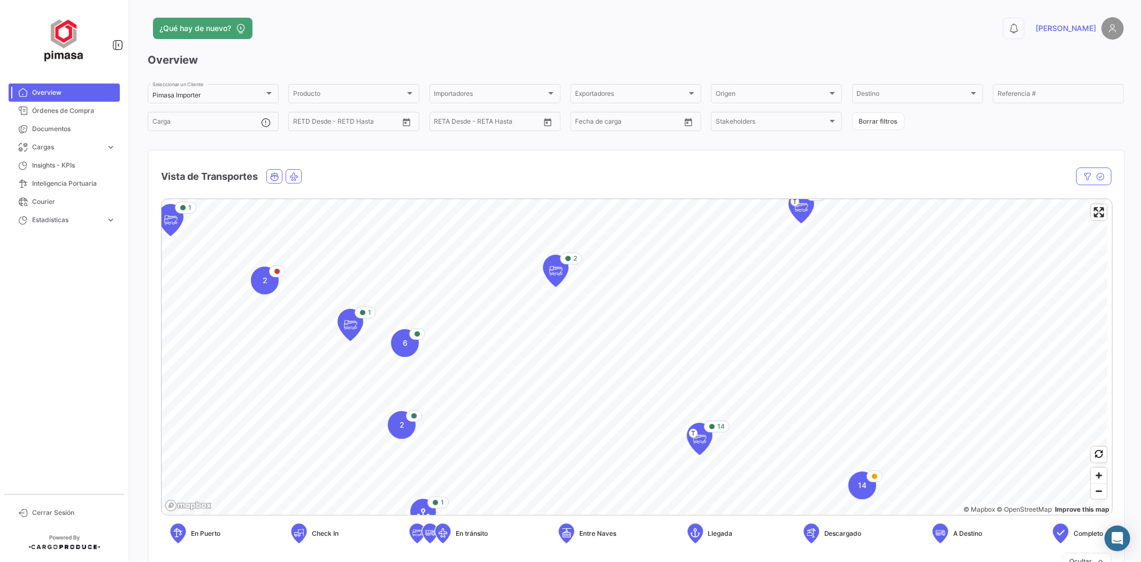 The height and width of the screenshot is (562, 1141). What do you see at coordinates (771, 123) in the screenshot?
I see `span: Stakeholders` at bounding box center [771, 123].